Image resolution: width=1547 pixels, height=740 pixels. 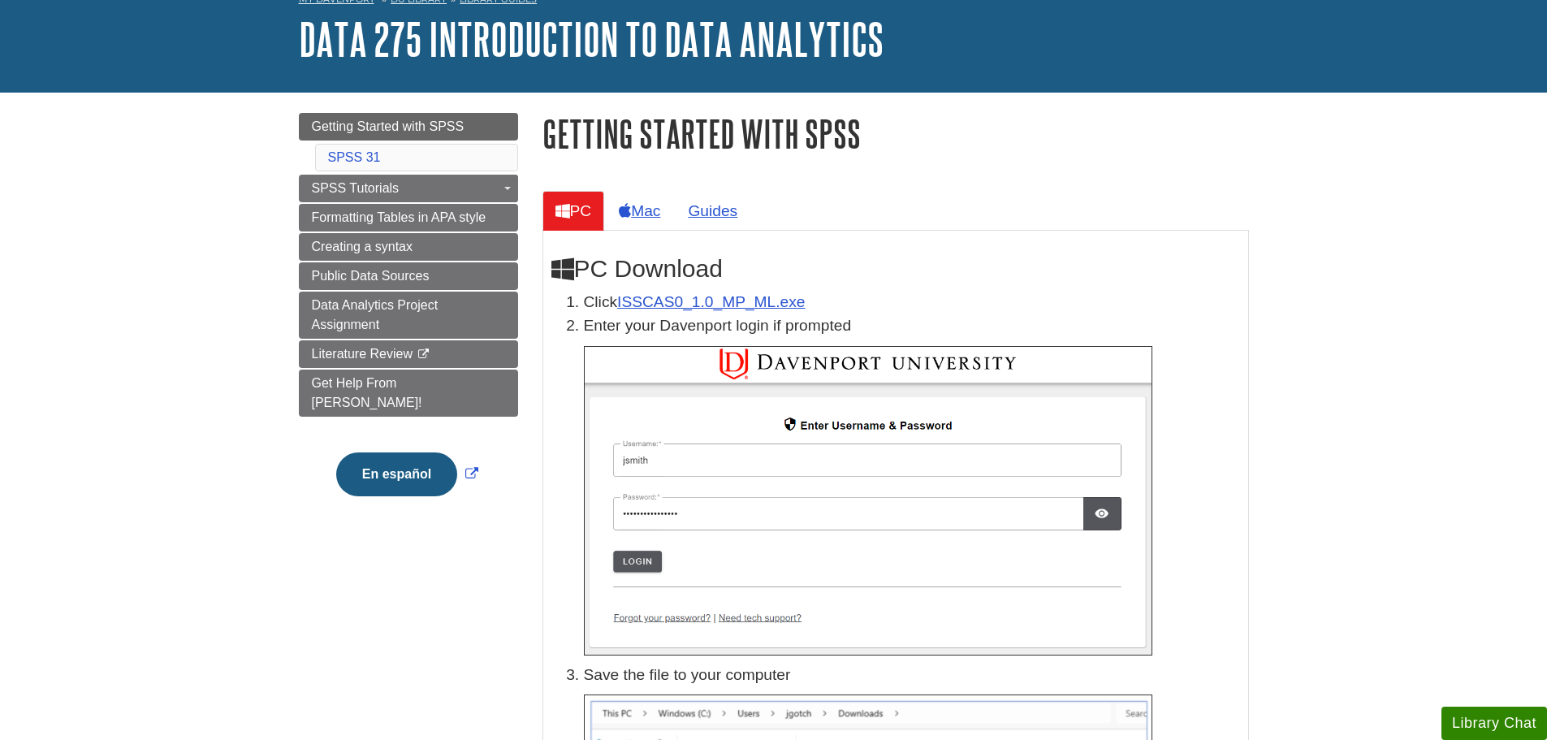 I want to click on a: Public Data Sources, so click(x=408, y=276).